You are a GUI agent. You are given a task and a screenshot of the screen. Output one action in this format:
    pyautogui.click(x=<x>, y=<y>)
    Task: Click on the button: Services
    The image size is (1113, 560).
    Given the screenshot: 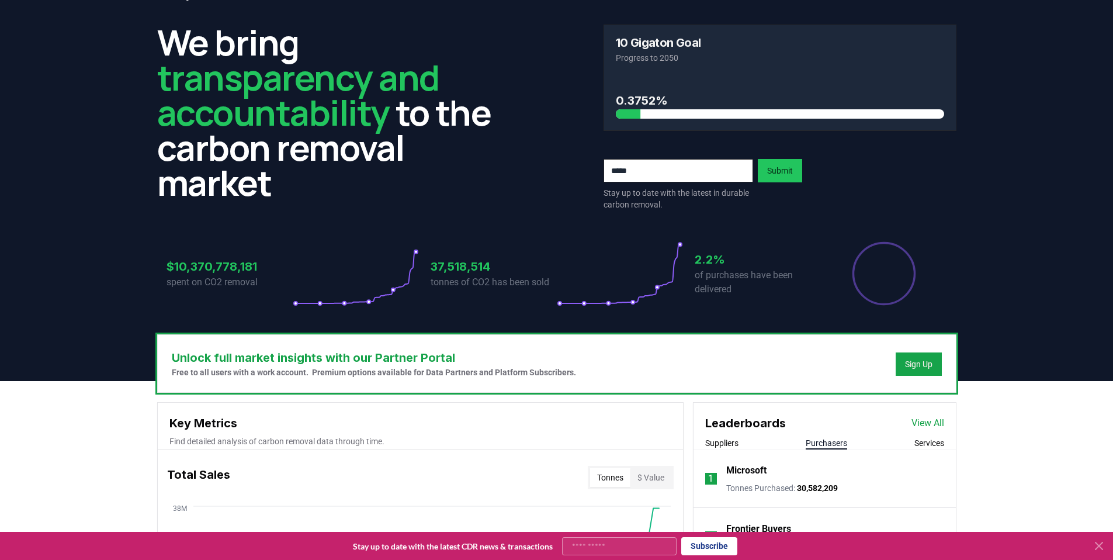 What is the action you would take?
    pyautogui.click(x=929, y=443)
    